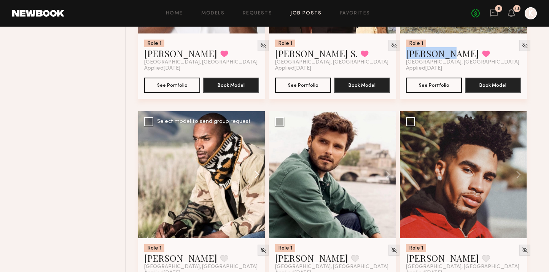 This screenshot has width=549, height=272. Describe the element at coordinates (257, 13) in the screenshot. I see `a: Requests` at that location.